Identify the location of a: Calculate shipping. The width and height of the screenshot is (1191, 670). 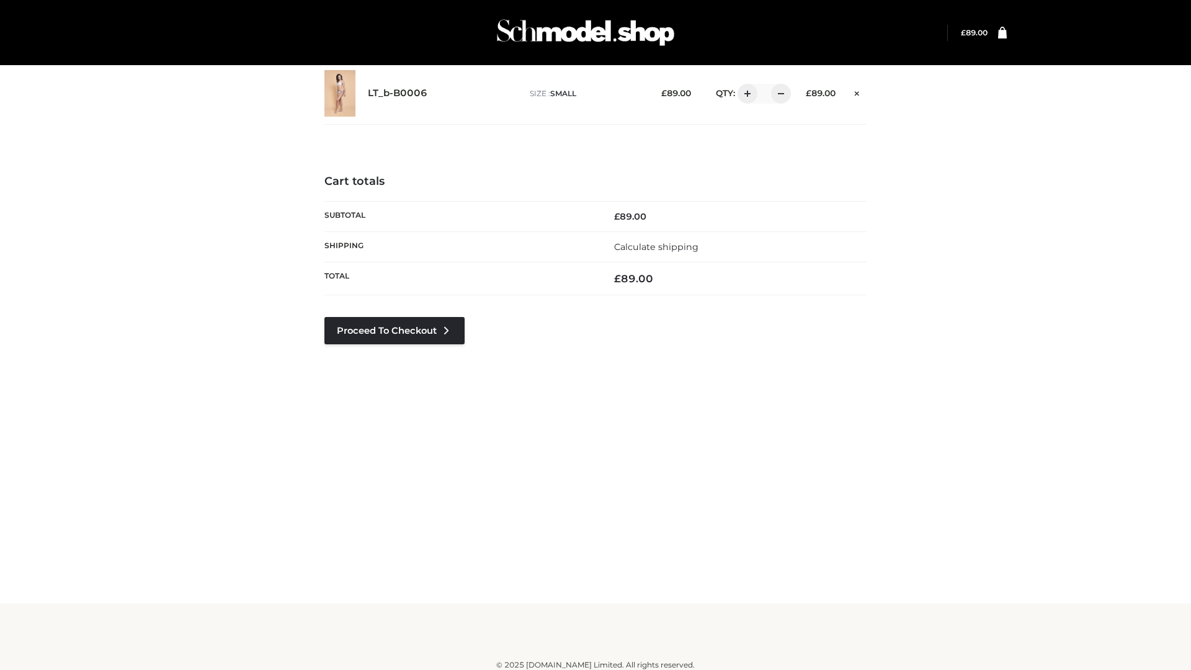
(656, 247).